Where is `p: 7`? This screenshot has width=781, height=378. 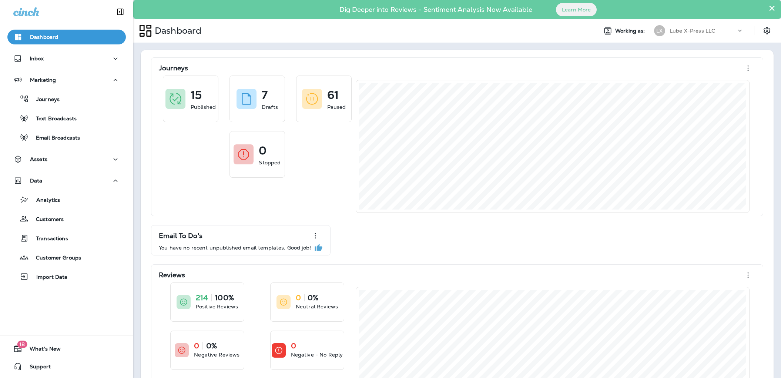 p: 7 is located at coordinates (265, 95).